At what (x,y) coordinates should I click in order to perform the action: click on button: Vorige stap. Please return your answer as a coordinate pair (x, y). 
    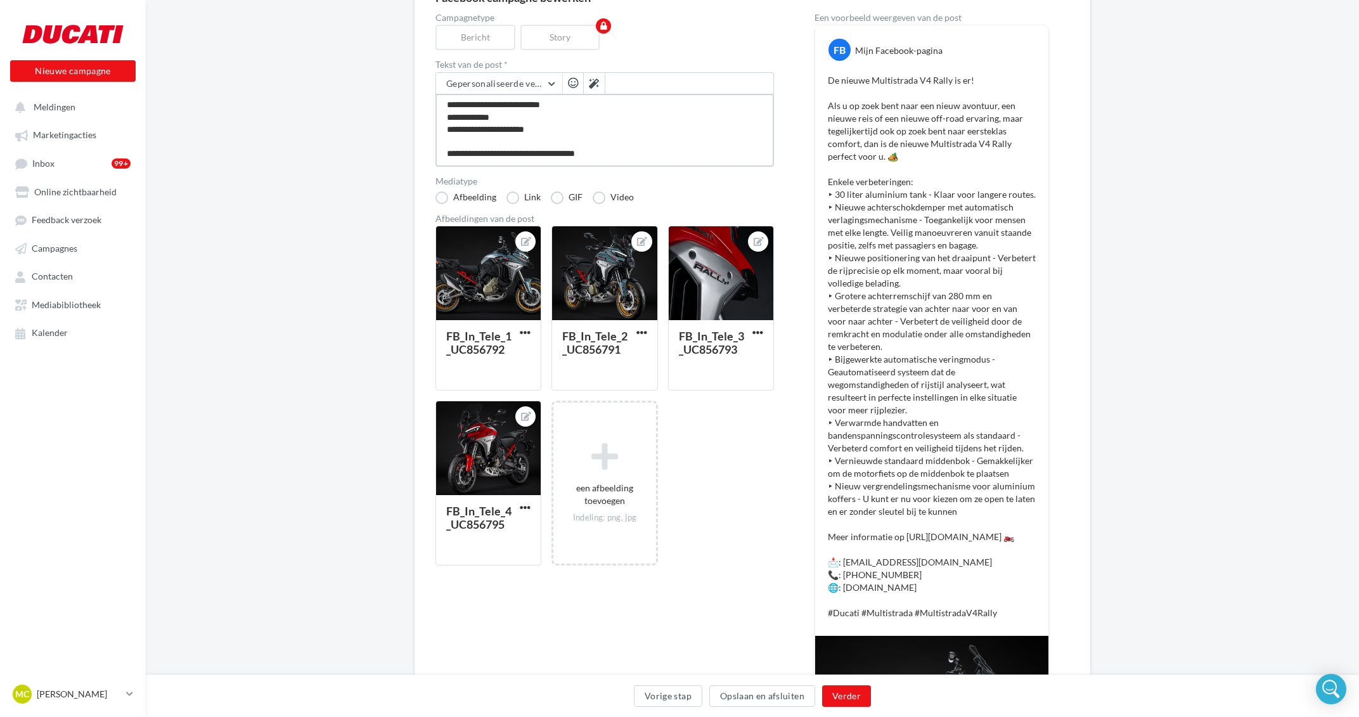
    Looking at the image, I should click on (668, 696).